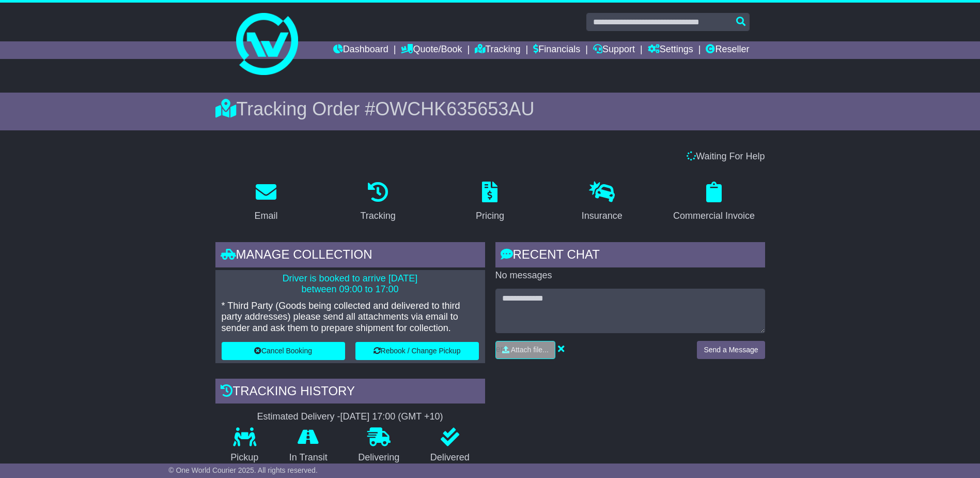  What do you see at coordinates (378, 216) in the screenshot?
I see `div: Tracking` at bounding box center [378, 216].